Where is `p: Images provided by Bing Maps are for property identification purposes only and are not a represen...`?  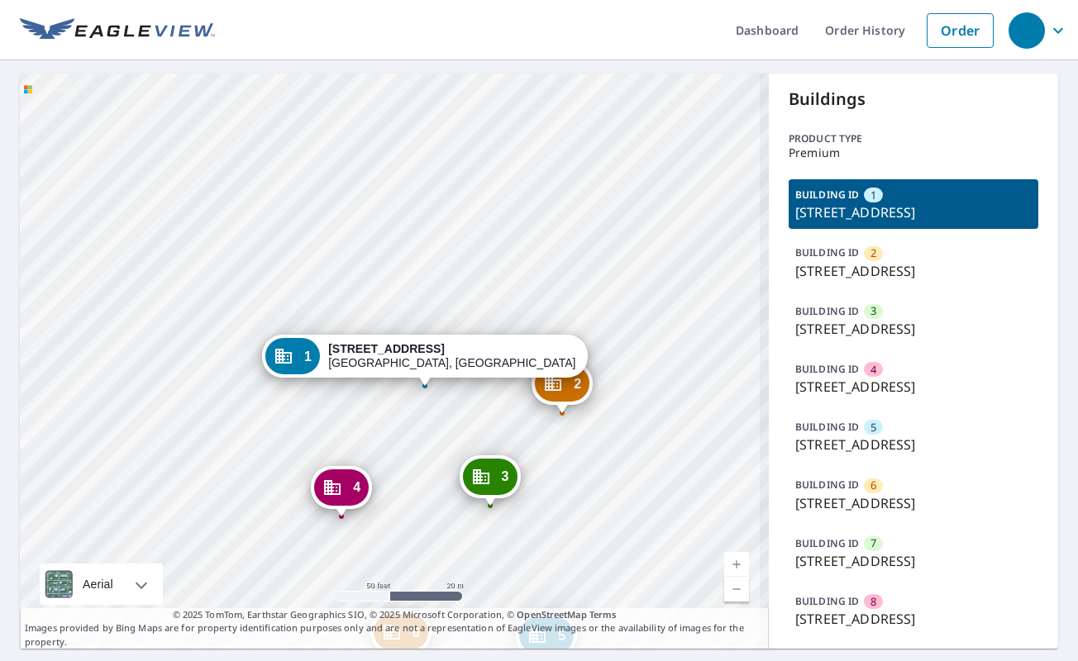 p: Images provided by Bing Maps are for property identification purposes only and are not a represen... is located at coordinates (394, 629).